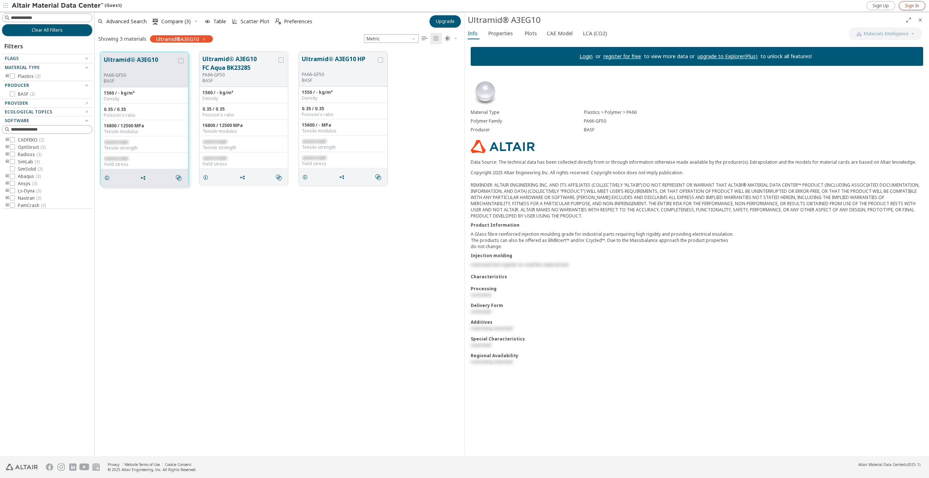 Image resolution: width=929 pixels, height=478 pixels. I want to click on button: Ultramid® A3EG10, so click(140, 64).